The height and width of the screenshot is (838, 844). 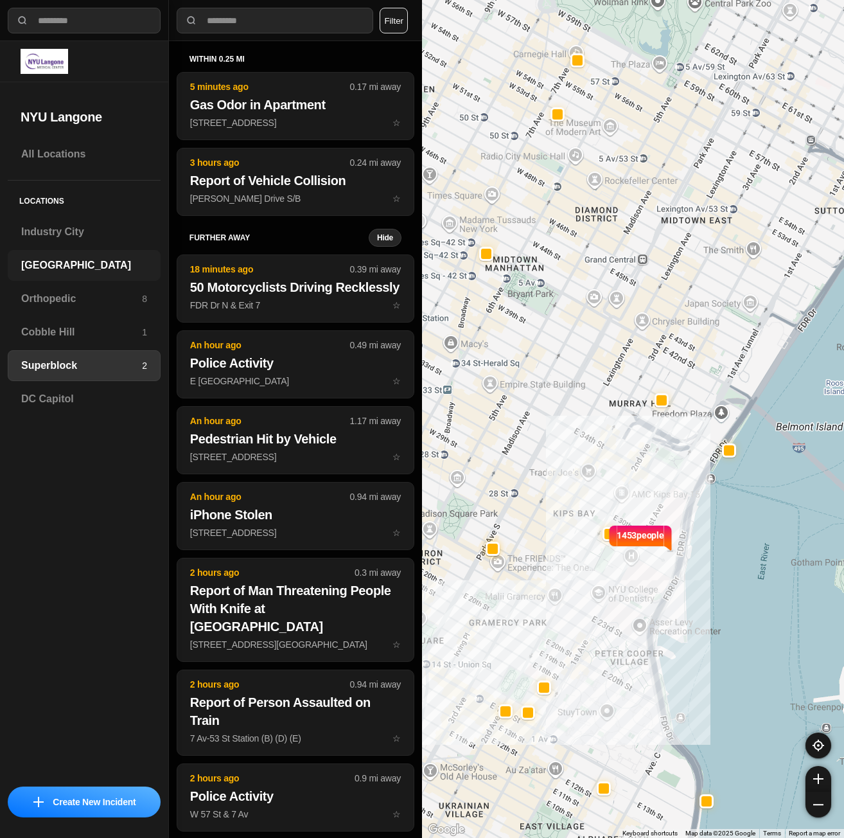 What do you see at coordinates (84, 117) in the screenshot?
I see `h2: NYU Langone` at bounding box center [84, 117].